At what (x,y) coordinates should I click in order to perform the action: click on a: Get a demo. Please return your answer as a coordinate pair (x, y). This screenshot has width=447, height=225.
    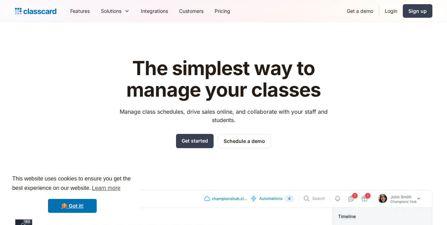
    Looking at the image, I should click on (360, 11).